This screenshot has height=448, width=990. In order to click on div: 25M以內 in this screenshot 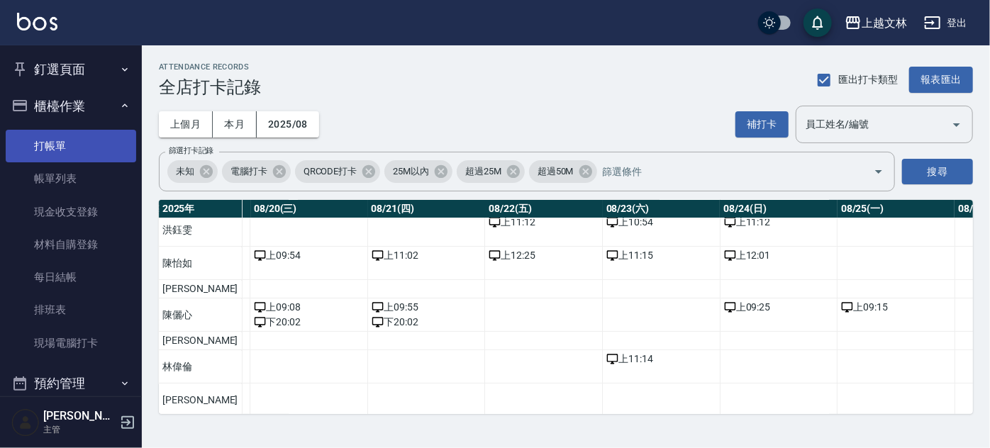, I will do `click(418, 172)`.